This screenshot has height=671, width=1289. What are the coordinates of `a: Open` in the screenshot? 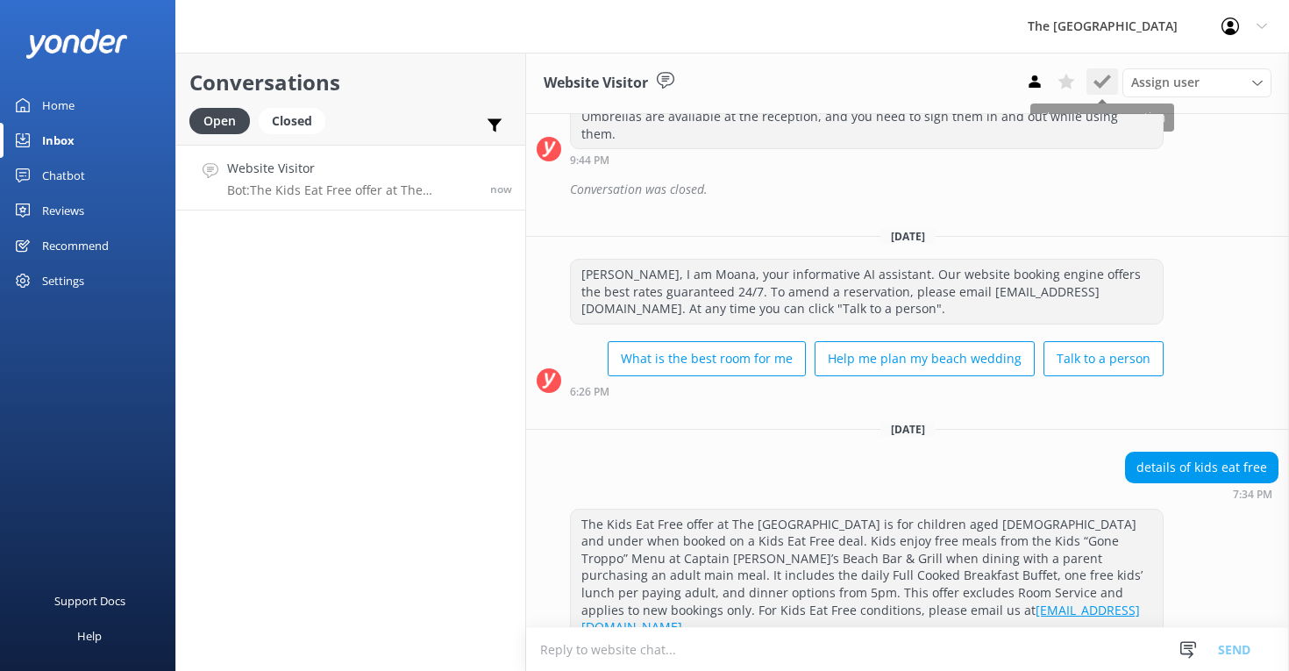 It's located at (224, 120).